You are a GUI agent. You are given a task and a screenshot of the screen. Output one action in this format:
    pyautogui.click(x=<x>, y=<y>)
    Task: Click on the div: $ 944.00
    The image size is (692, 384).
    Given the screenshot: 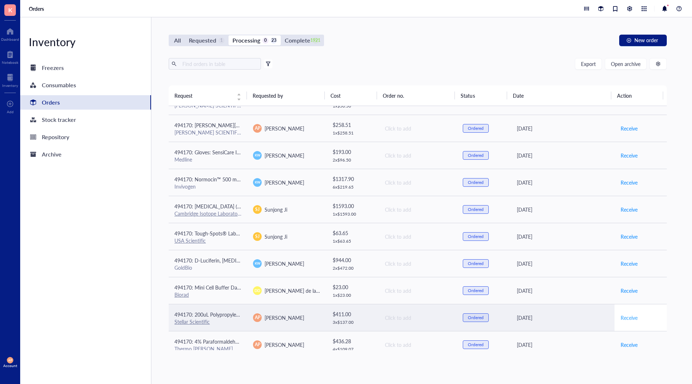 What is the action you would take?
    pyautogui.click(x=353, y=260)
    